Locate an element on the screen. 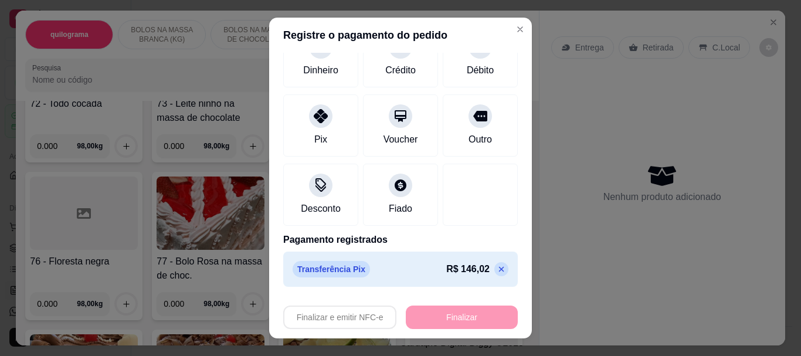 The height and width of the screenshot is (356, 801). div: Pix is located at coordinates (321, 140).